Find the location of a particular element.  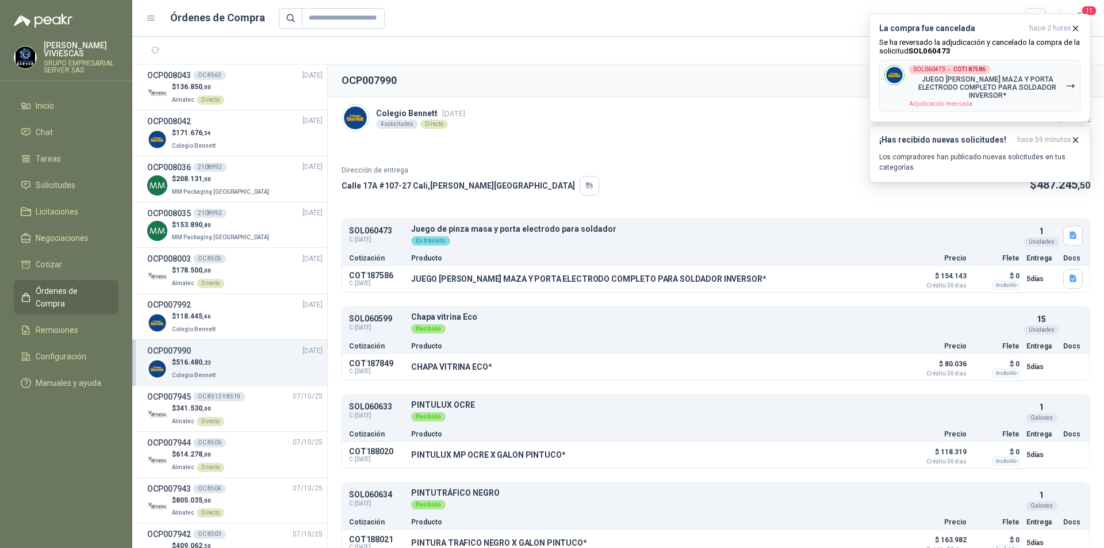

h3: OCP007942 is located at coordinates (169, 534).